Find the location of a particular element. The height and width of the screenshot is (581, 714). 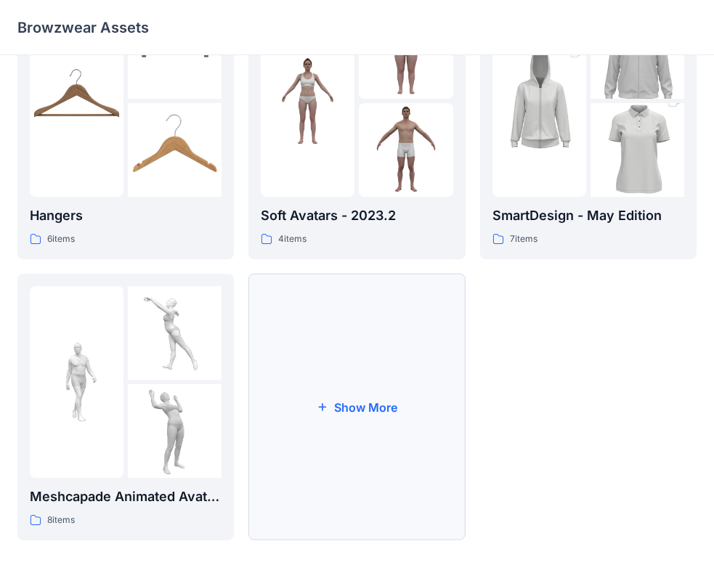

button: Show More is located at coordinates (357, 407).